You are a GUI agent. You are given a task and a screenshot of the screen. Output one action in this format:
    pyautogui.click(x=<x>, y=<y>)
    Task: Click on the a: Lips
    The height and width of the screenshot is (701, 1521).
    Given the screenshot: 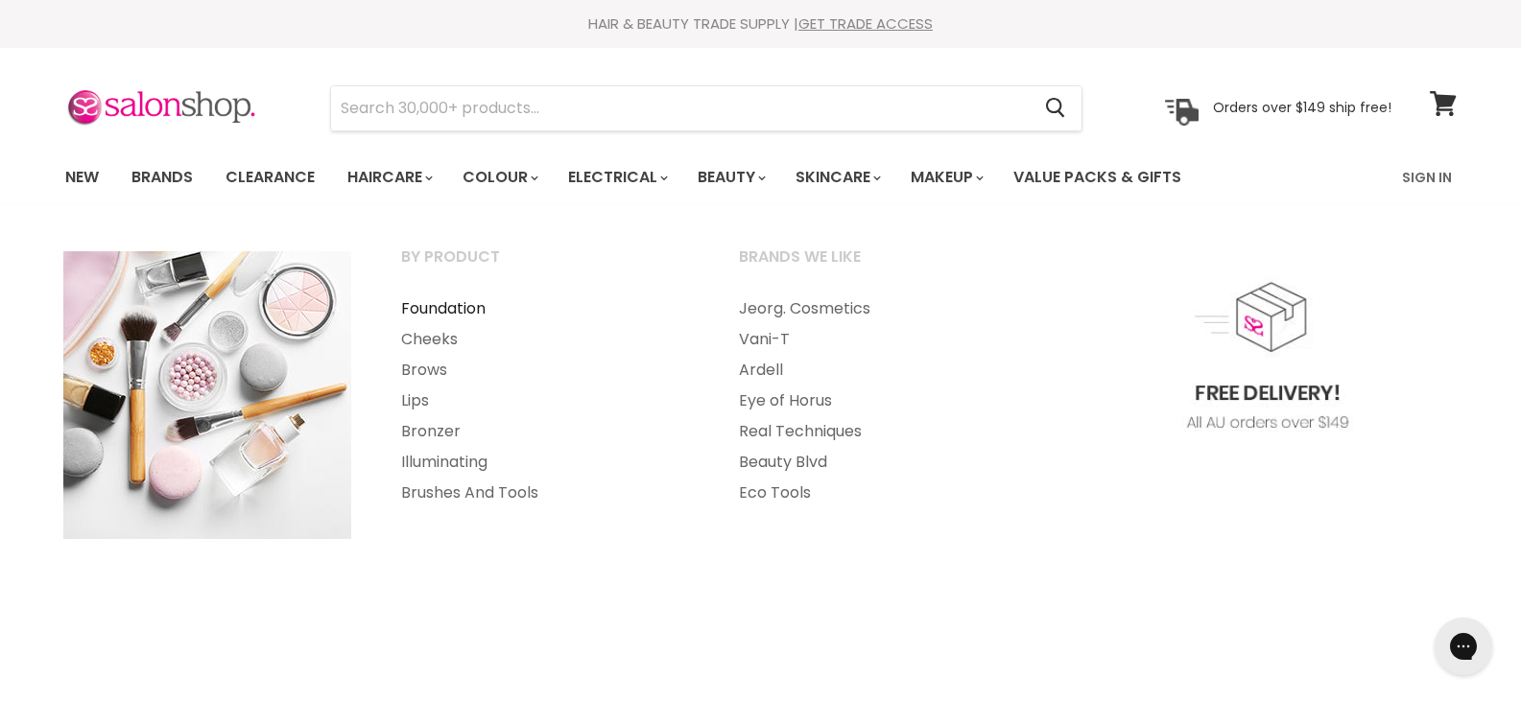 What is the action you would take?
    pyautogui.click(x=544, y=401)
    